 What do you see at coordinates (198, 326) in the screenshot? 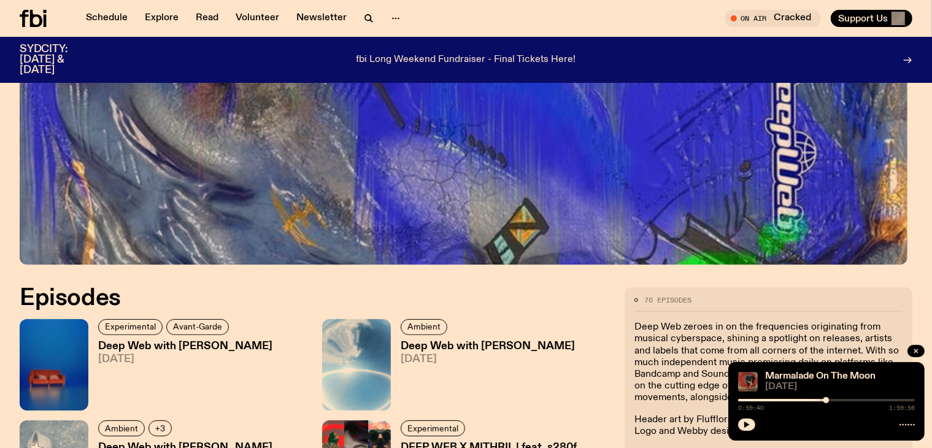
I see `span: Avant-Garde` at bounding box center [198, 326].